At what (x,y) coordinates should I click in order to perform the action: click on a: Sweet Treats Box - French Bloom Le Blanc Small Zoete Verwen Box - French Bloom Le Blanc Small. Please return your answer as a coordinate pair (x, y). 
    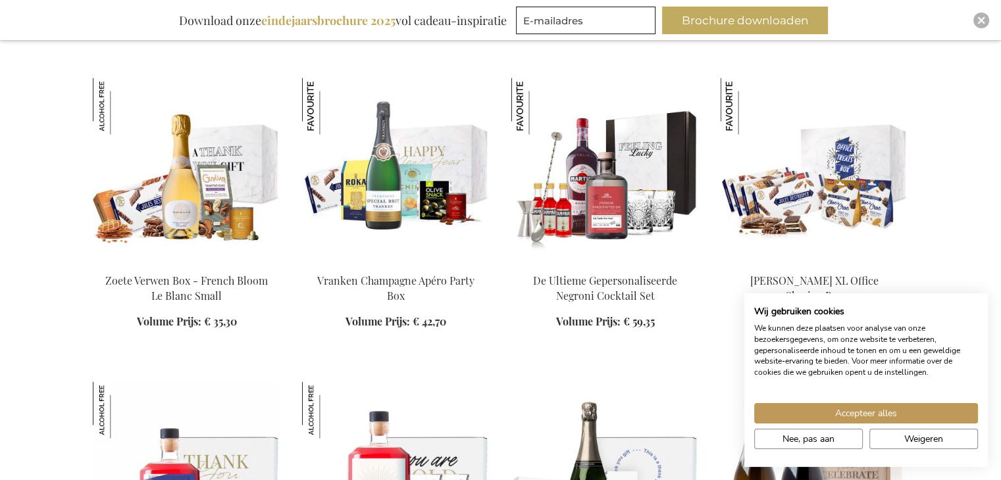
    Looking at the image, I should click on (187, 262).